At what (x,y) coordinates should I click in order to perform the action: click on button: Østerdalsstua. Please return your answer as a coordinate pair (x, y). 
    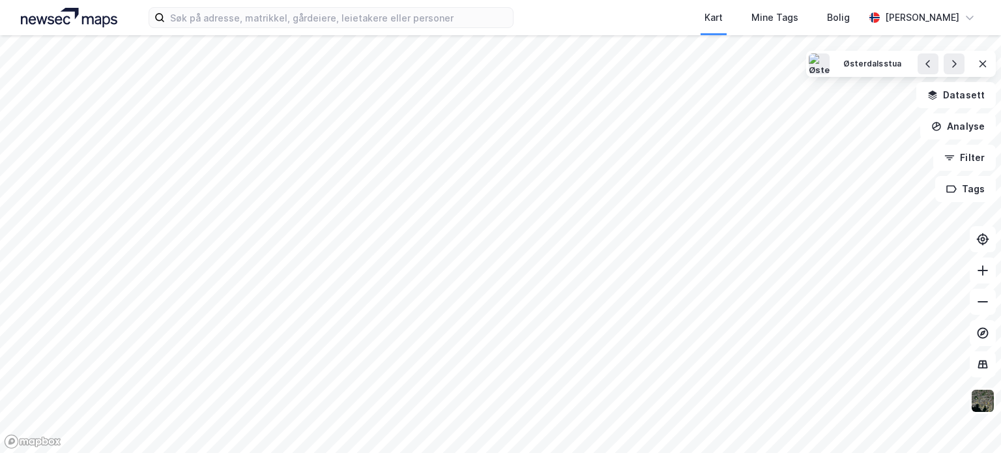
    Looking at the image, I should click on (872, 64).